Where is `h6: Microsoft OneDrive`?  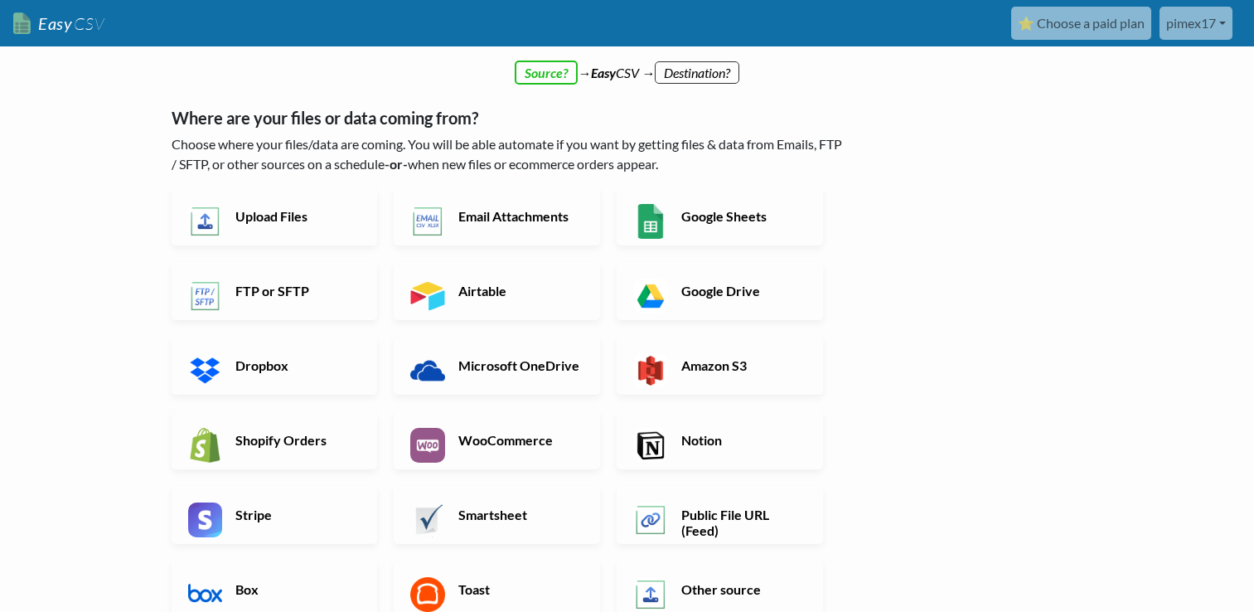 h6: Microsoft OneDrive is located at coordinates (519, 365).